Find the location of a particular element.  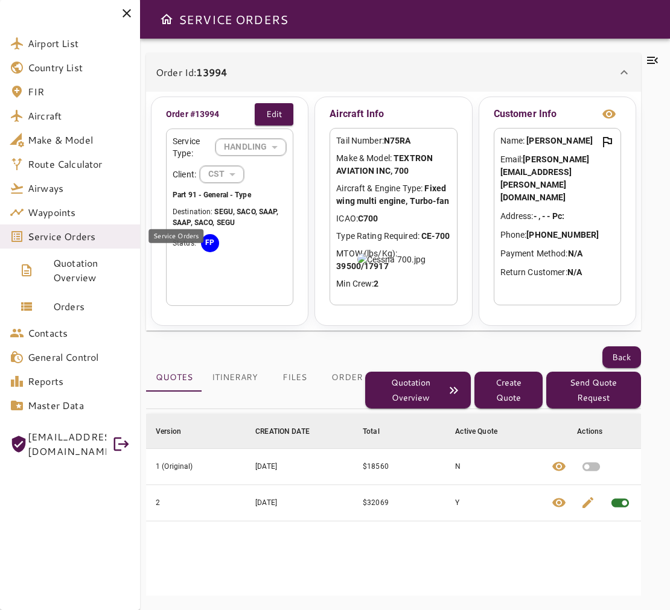

span: Version is located at coordinates (176, 431).